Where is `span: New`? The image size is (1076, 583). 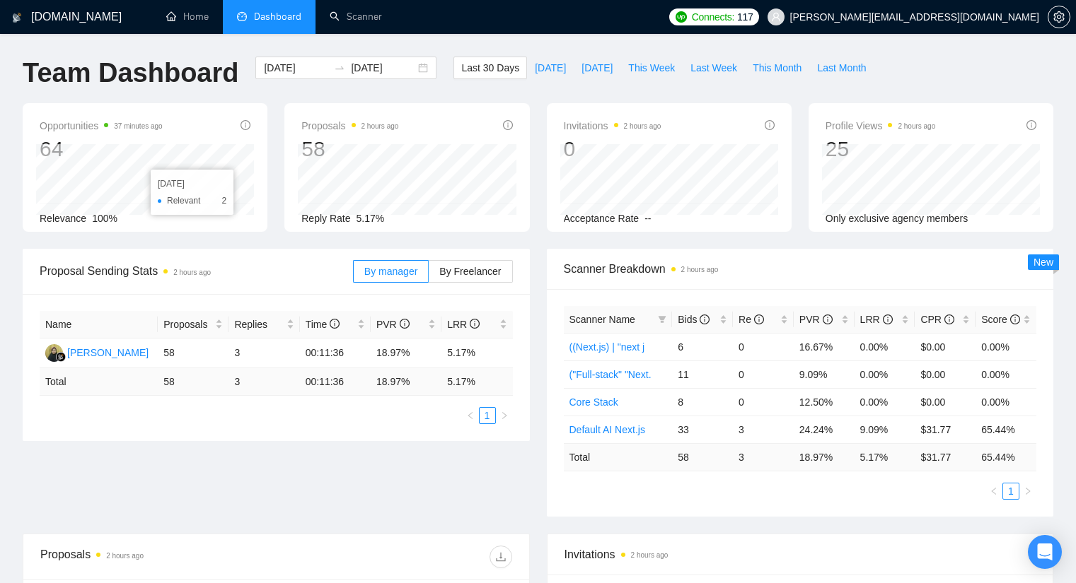
span: New is located at coordinates (1043, 262).